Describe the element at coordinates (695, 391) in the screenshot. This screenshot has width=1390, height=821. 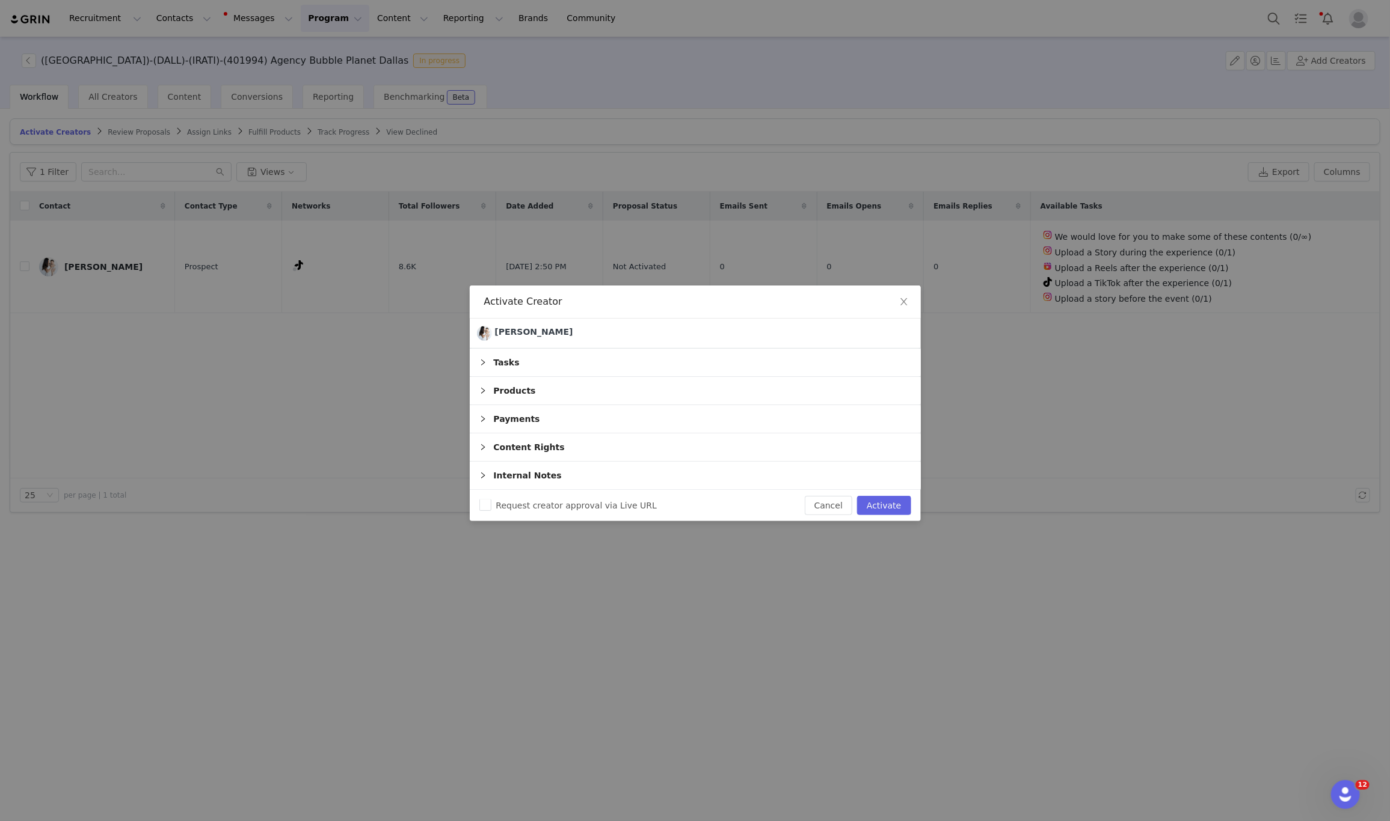
I see `div: icon: rightProducts` at that location.